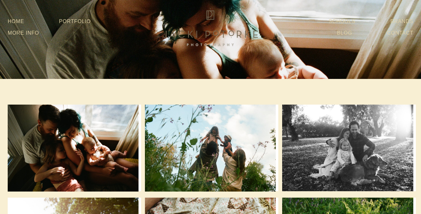 The height and width of the screenshot is (214, 421). Describe the element at coordinates (343, 22) in the screenshot. I see `a: Schools` at that location.